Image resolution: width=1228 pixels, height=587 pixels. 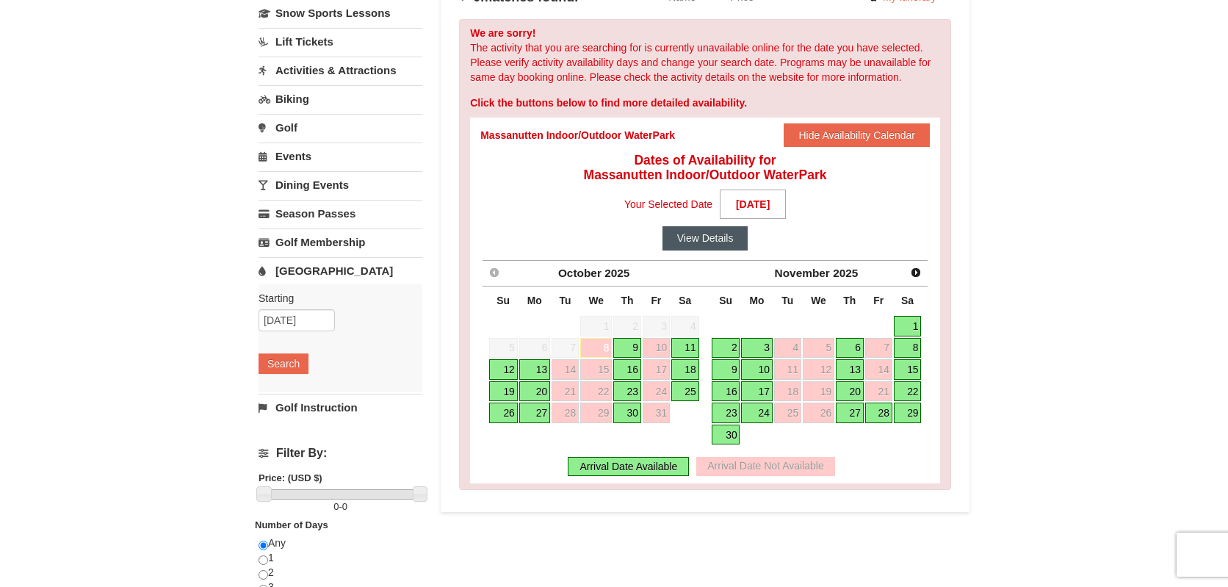 I want to click on a: Dining Events, so click(x=340, y=184).